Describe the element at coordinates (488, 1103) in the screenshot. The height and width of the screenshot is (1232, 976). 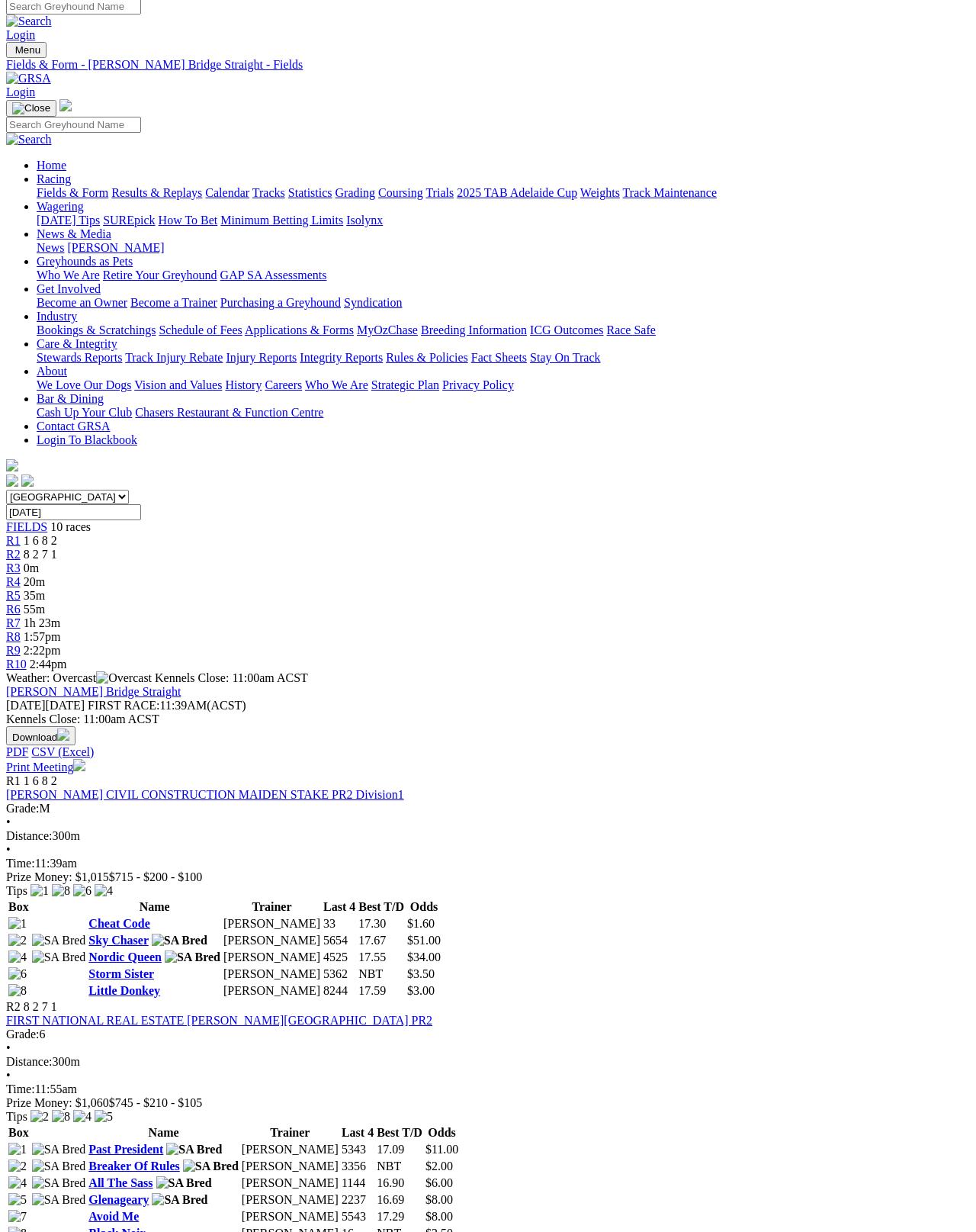
I see `div: Prize Money: $1,060` at that location.